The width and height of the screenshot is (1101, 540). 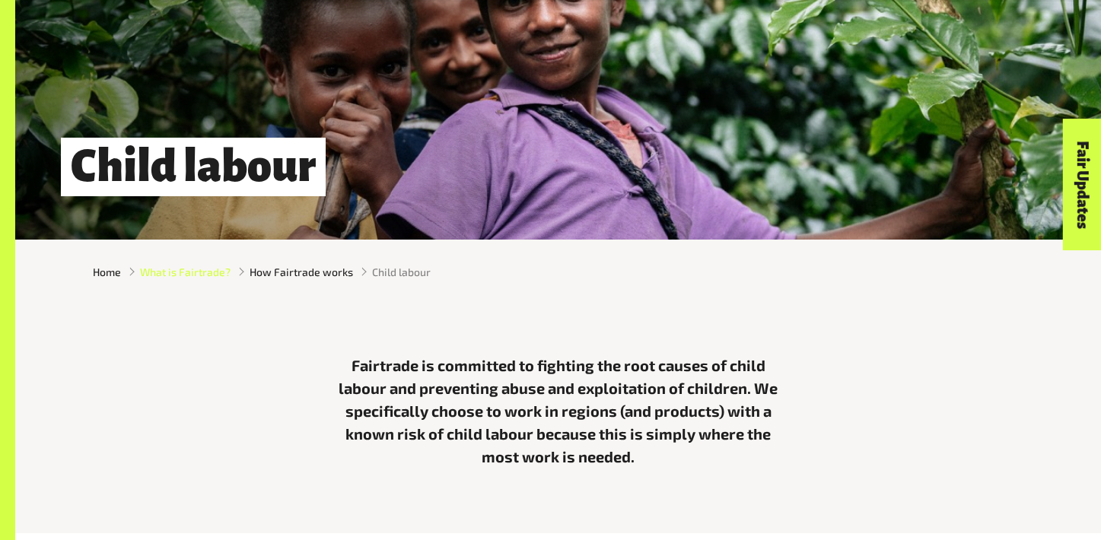 I want to click on h1: Child labour, so click(x=193, y=167).